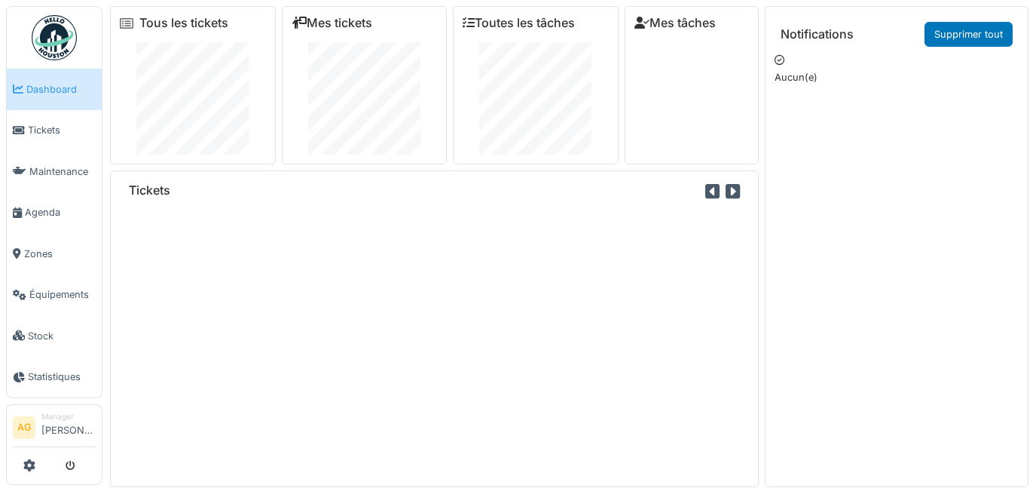 The height and width of the screenshot is (491, 1036). What do you see at coordinates (184, 23) in the screenshot?
I see `a: Tous les tickets` at bounding box center [184, 23].